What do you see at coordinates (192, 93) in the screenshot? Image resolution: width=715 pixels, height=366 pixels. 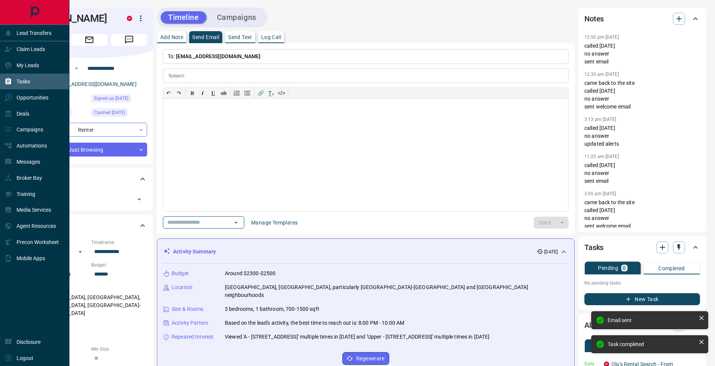 I see `button: 𝐁` at bounding box center [192, 93].